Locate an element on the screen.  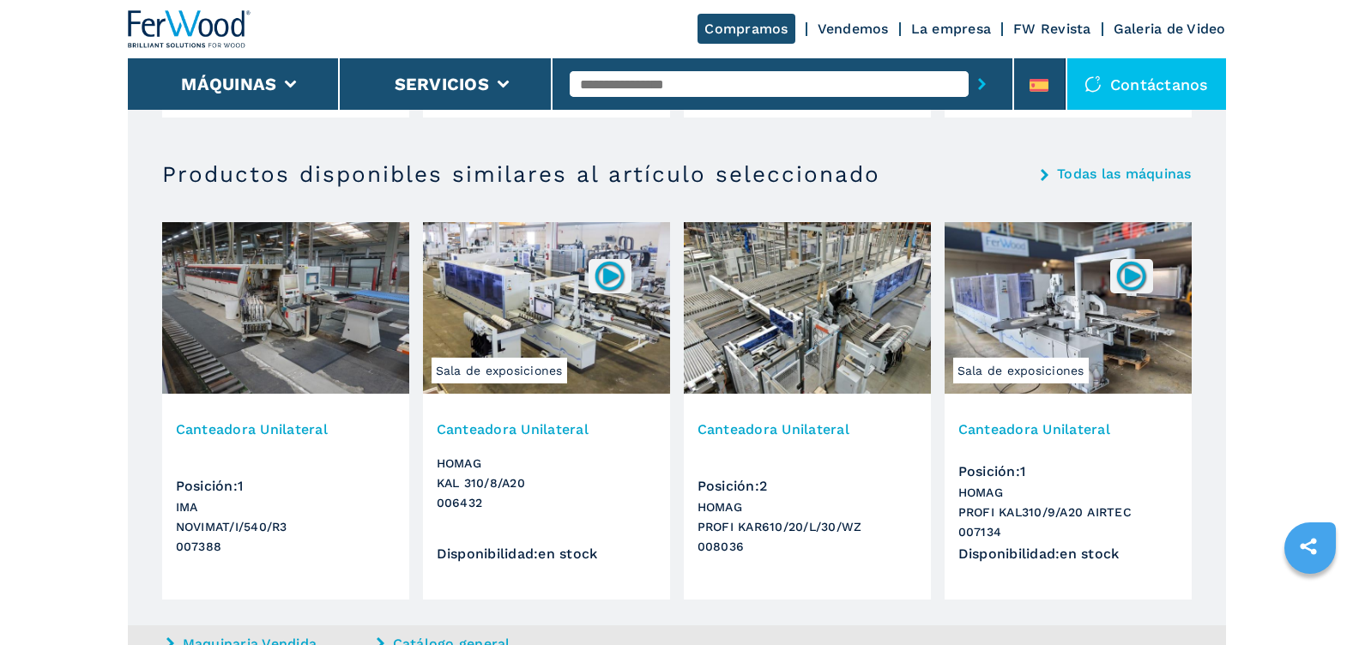
a: Galeria de Video is located at coordinates (1169, 28).